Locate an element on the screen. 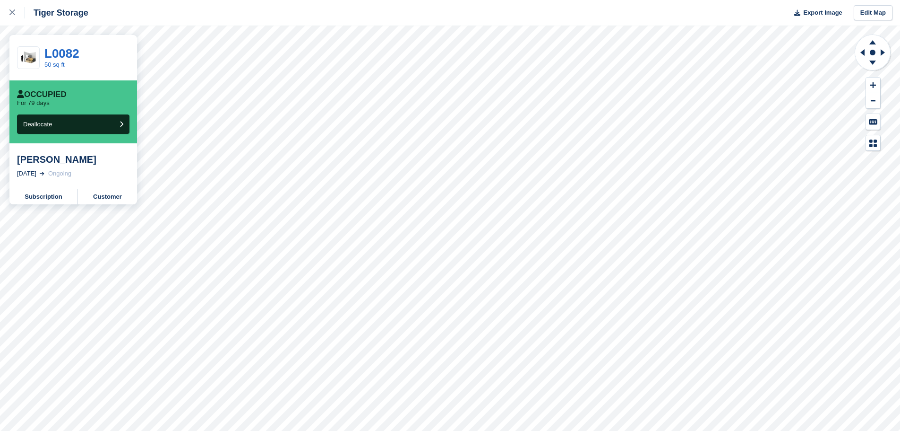 The image size is (900, 431). div: Ongoing is located at coordinates (60, 173).